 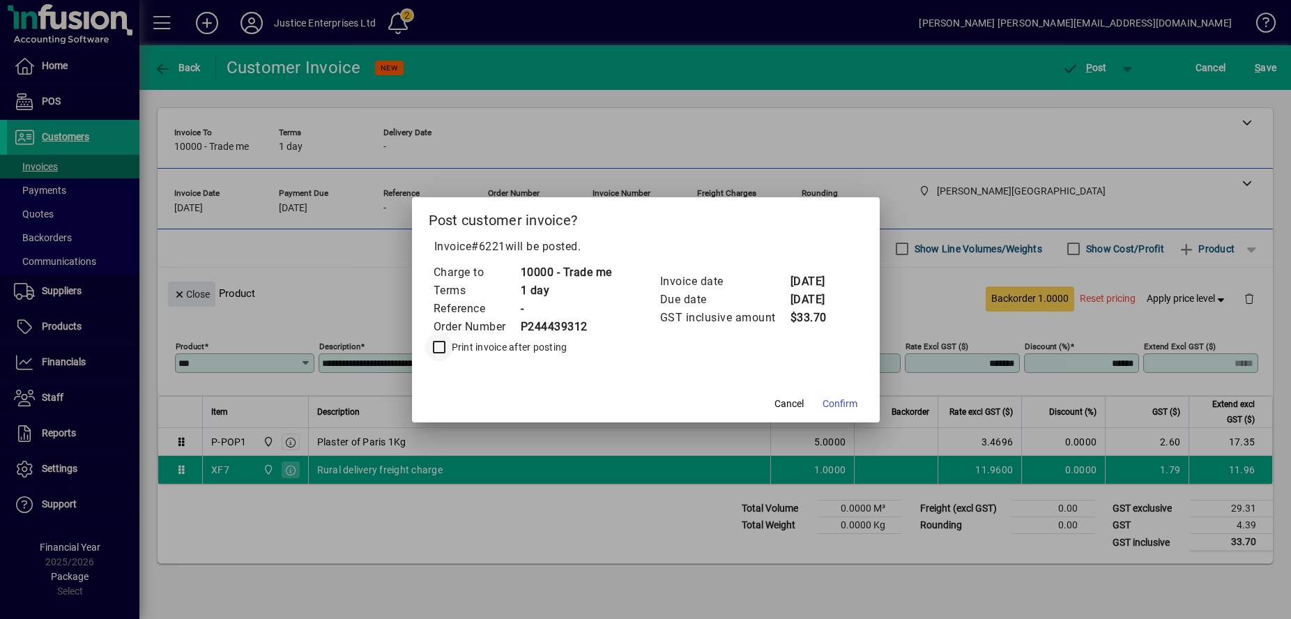 I want to click on td: P244439312, so click(x=566, y=327).